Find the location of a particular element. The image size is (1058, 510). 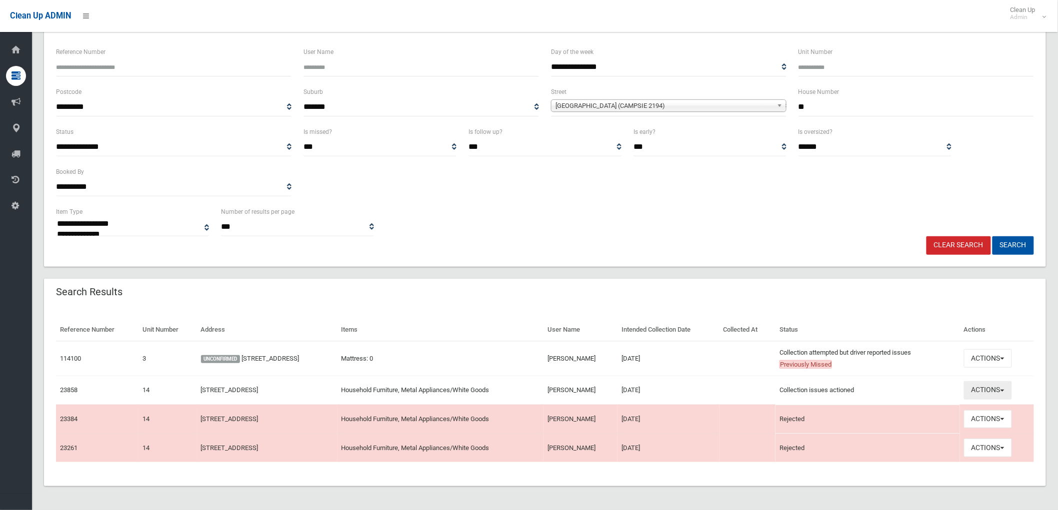

label: Day of the week is located at coordinates (572, 52).